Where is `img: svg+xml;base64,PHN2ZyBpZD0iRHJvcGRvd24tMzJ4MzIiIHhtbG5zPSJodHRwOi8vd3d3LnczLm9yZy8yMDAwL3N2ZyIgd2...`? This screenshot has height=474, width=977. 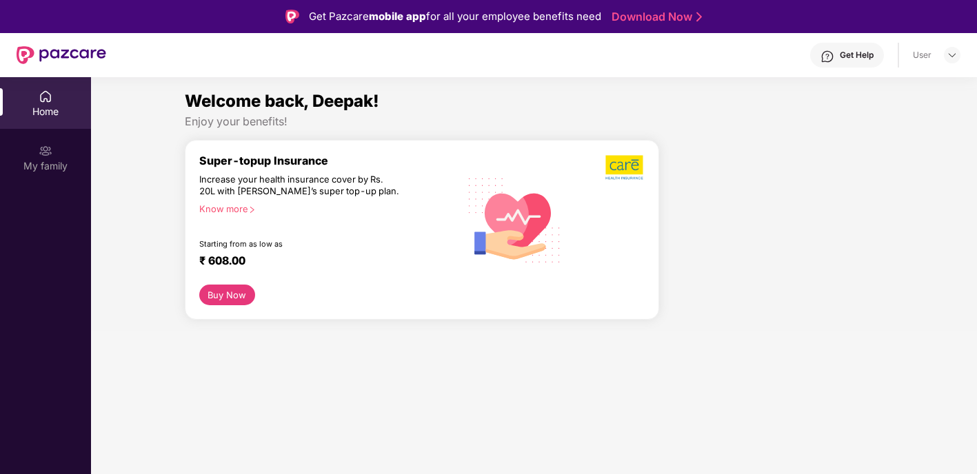
img: svg+xml;base64,PHN2ZyBpZD0iRHJvcGRvd24tMzJ4MzIiIHhtbG5zPSJodHRwOi8vd3d3LnczLm9yZy8yMDAwL3N2ZyIgd2... is located at coordinates (952, 55).